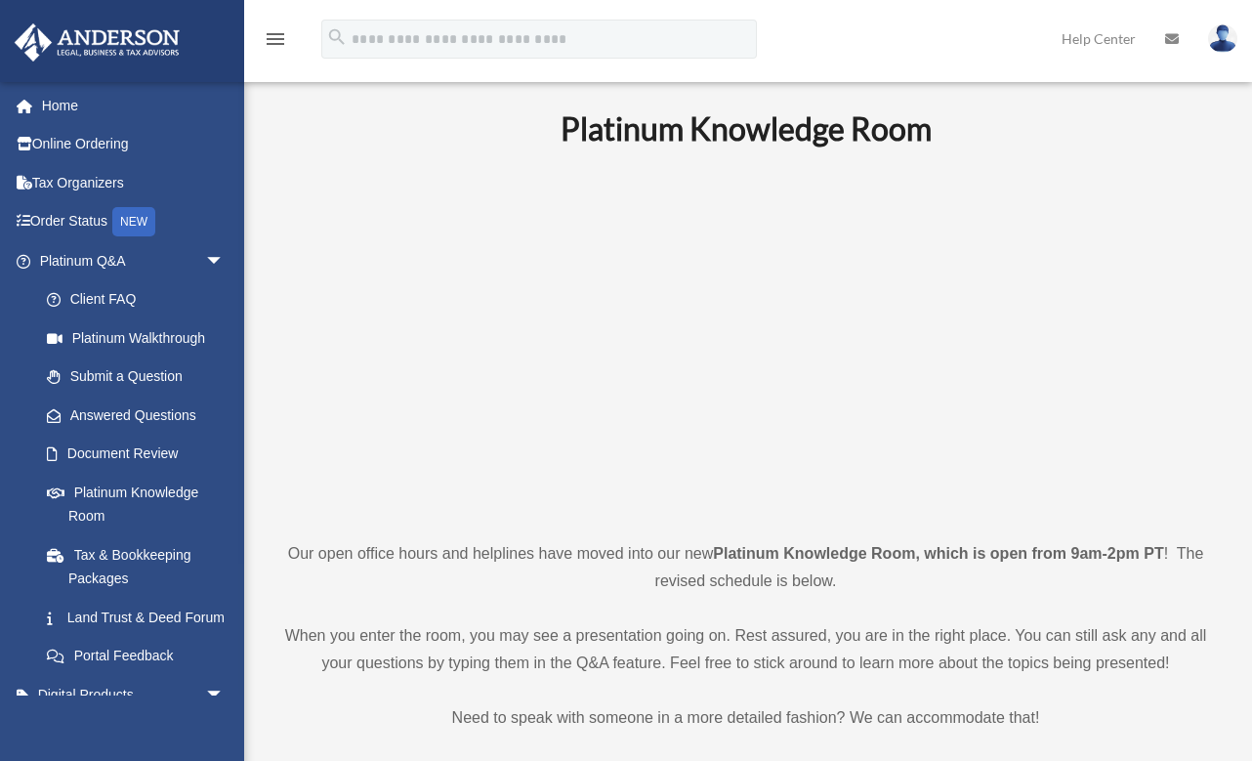  What do you see at coordinates (745, 650) in the screenshot?
I see `p: When you enter the room, you may see a presentation going on. Rest assured, you are in the right ...` at bounding box center [745, 650].